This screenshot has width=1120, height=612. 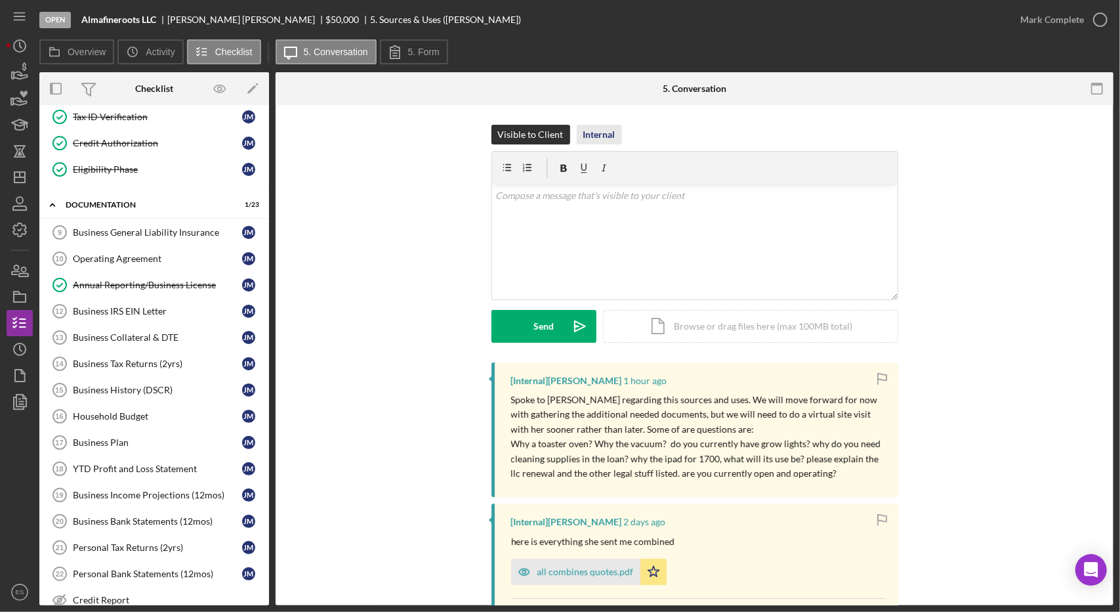 I want to click on button: Activity, so click(x=150, y=52).